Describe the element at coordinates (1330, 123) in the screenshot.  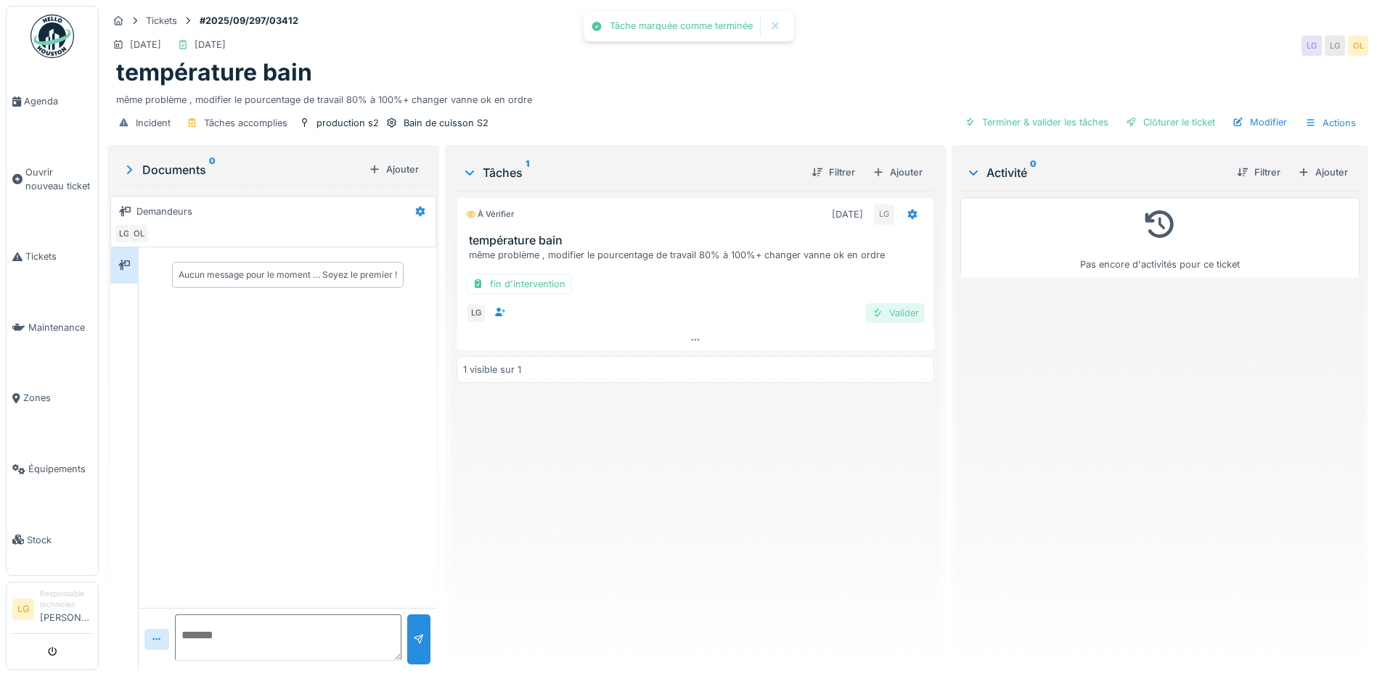
I see `div: Actions` at that location.